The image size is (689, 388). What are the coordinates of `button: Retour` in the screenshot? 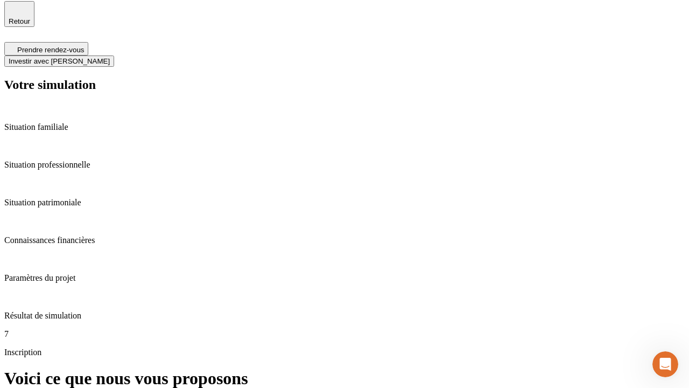 It's located at (19, 14).